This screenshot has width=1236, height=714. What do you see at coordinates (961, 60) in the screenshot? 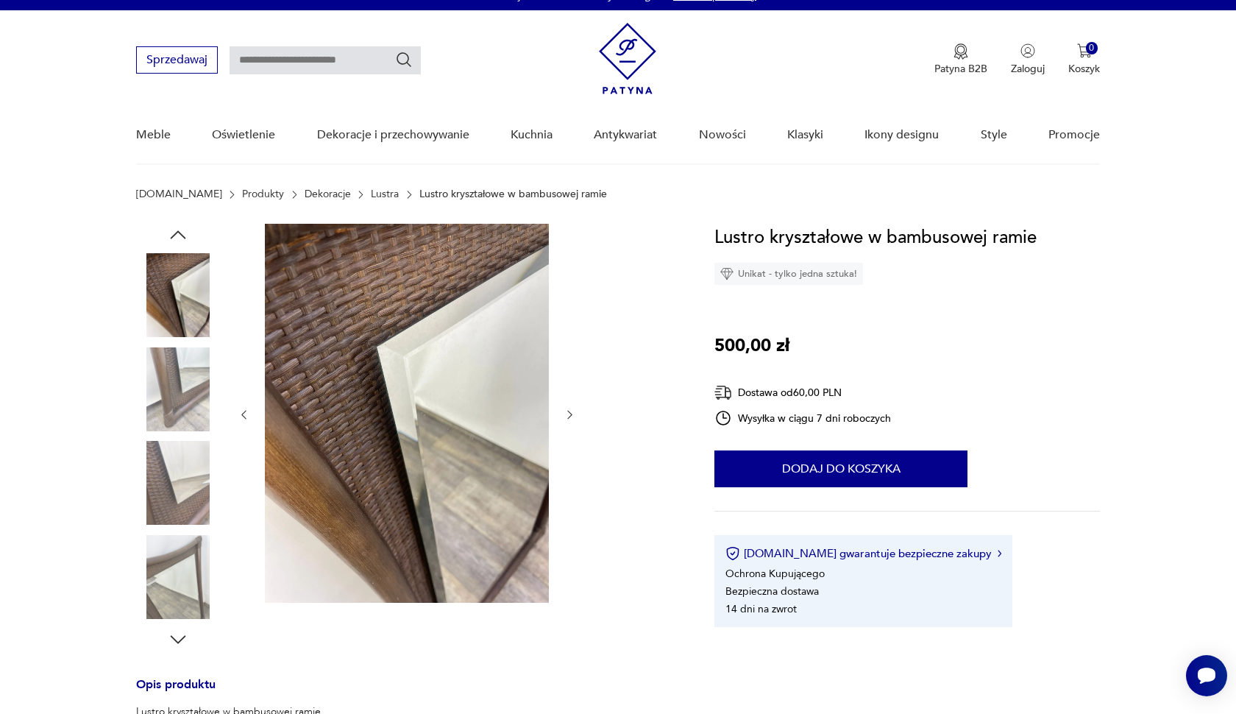
I see `button: Patyna B2B` at bounding box center [961, 60].